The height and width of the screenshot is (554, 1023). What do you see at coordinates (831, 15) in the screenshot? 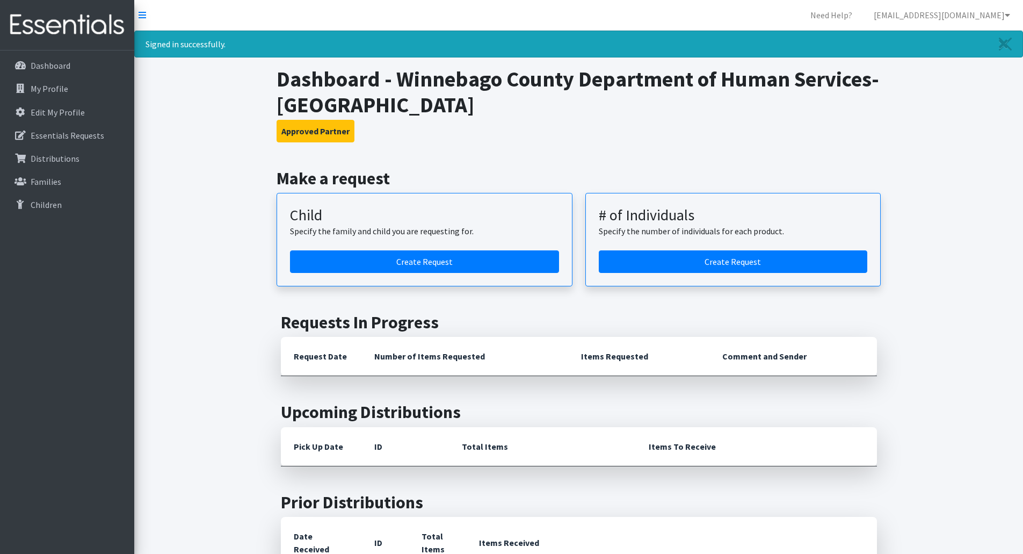
I see `a: Need Help?` at bounding box center [831, 15].